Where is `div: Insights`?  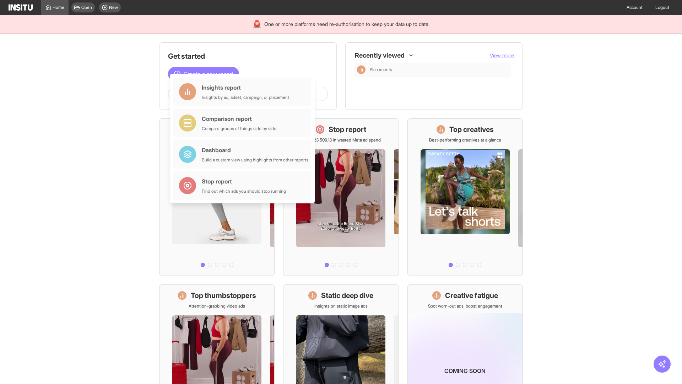 div: Insights is located at coordinates (361, 70).